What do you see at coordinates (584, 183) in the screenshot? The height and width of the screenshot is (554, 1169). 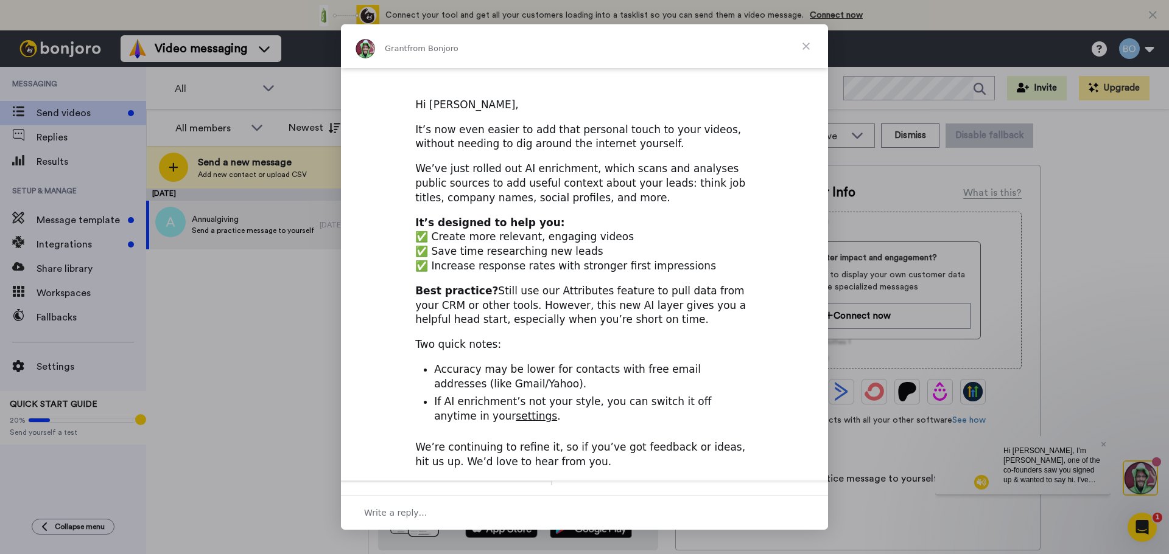 I see `div: We’ve just rolled out AI enrichment, which scans and analyses public sources to add useful contex...` at bounding box center [584, 183].